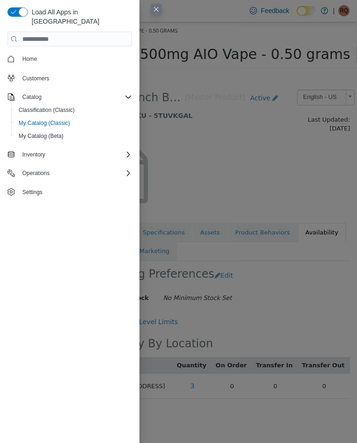 Image resolution: width=357 pixels, height=443 pixels. Describe the element at coordinates (154, 322) in the screenshot. I see `h2: Quantity By Location` at that location.